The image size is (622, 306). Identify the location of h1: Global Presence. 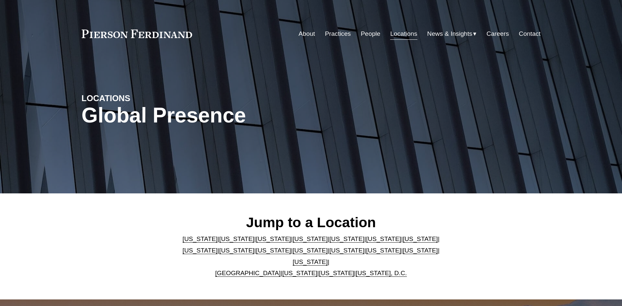
(235, 115).